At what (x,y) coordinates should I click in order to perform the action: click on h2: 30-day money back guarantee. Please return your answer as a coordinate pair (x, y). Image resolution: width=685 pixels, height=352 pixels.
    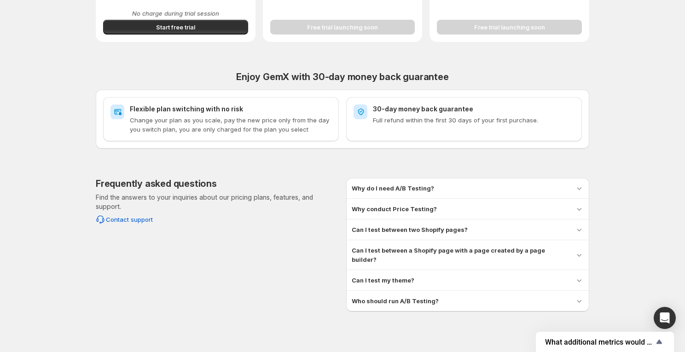
    Looking at the image, I should click on (474, 109).